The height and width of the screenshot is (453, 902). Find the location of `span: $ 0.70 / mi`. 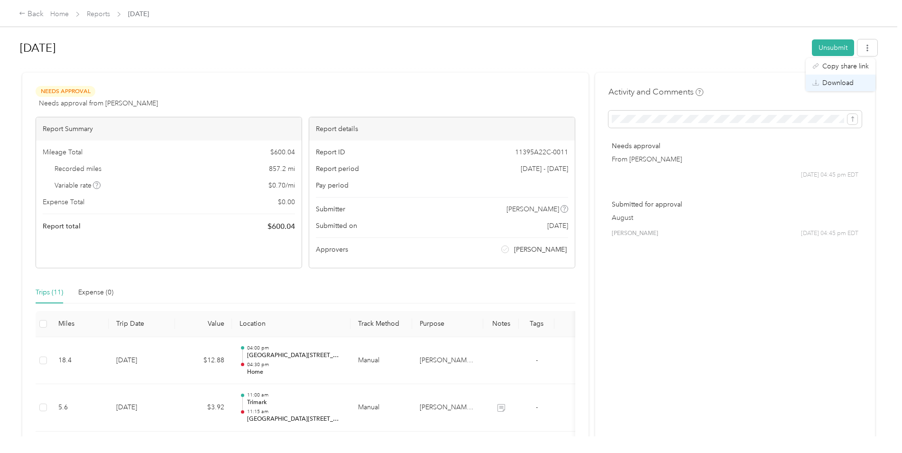

span: $ 0.70 / mi is located at coordinates (282, 185).